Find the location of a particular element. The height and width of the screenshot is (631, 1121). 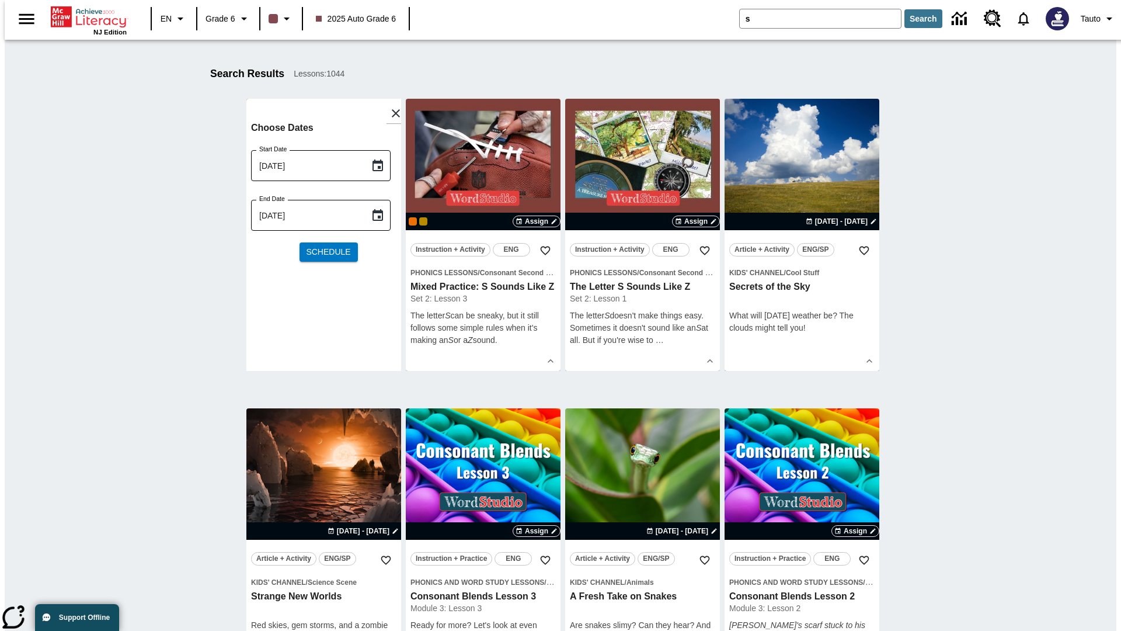

label: End Date is located at coordinates (272, 199).